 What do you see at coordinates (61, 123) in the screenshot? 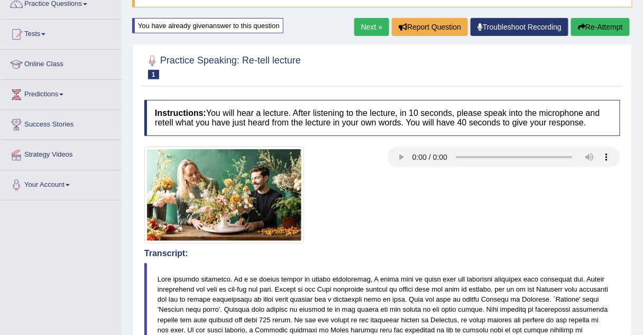
I see `a: Success Stories` at bounding box center [61, 123].